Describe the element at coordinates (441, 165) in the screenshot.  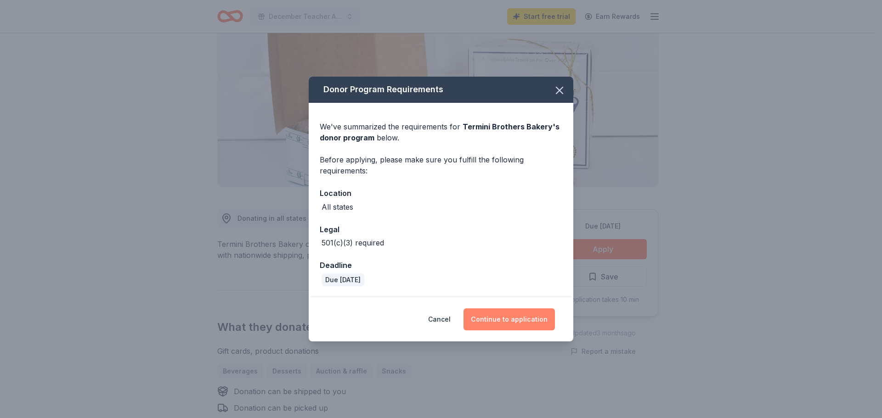
I see `div: Before applying, please make sure you fulfill the following requirements:` at that location.